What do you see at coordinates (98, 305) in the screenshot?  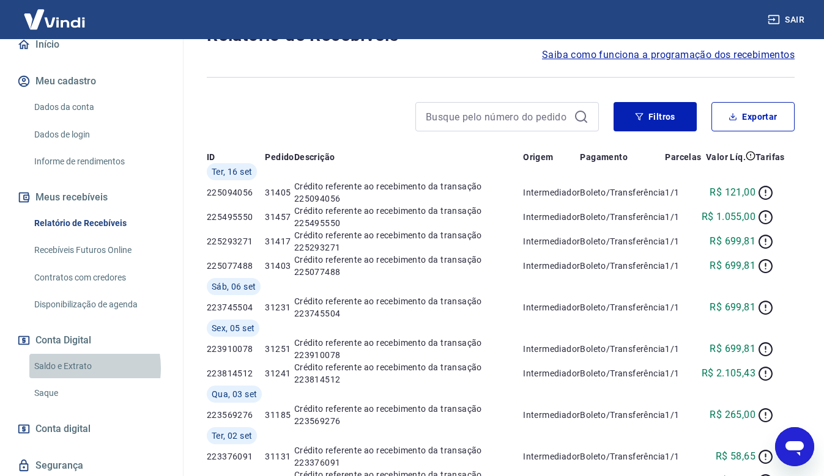 I see `a: Disponibilização de agenda` at bounding box center [98, 305].